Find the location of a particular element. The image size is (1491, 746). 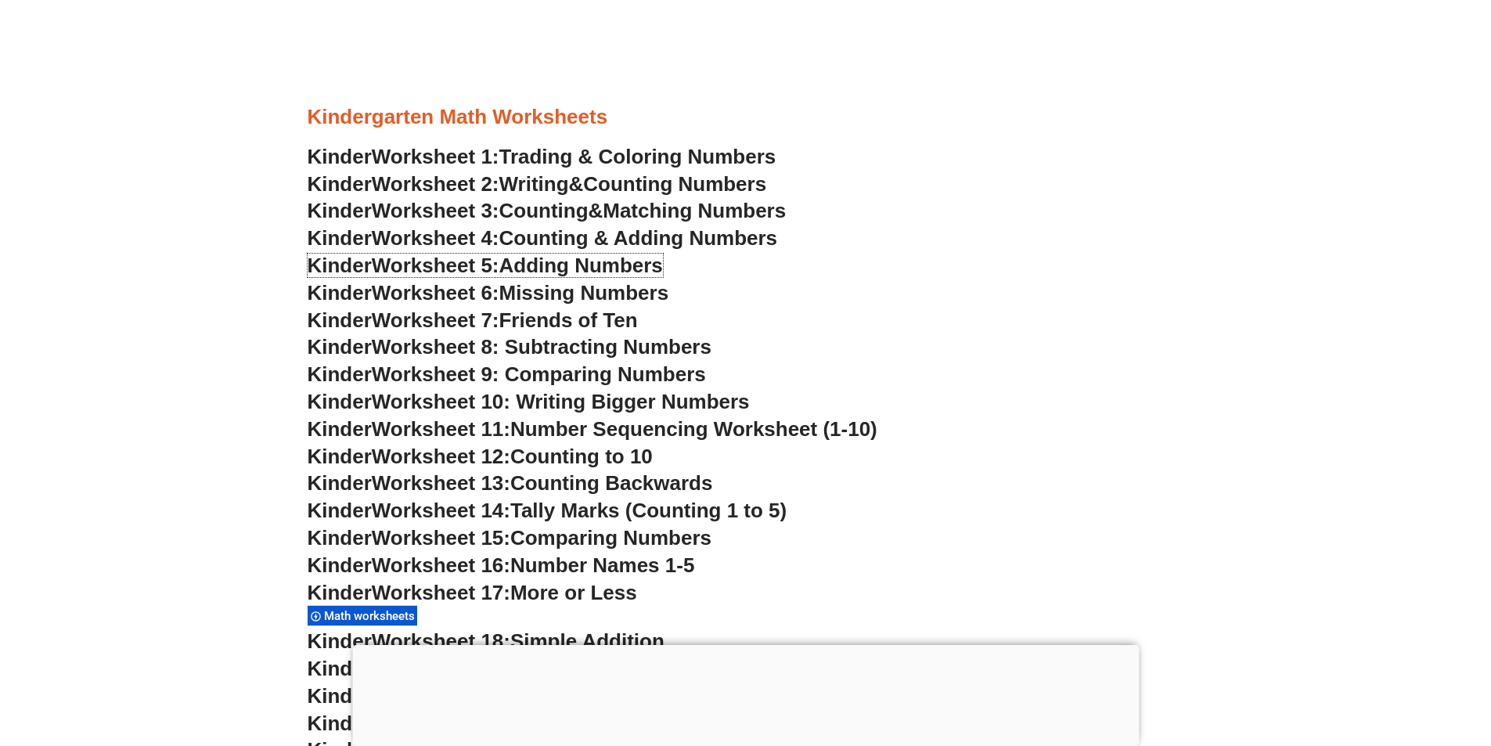

span: Worksheet 4: is located at coordinates (435, 238).